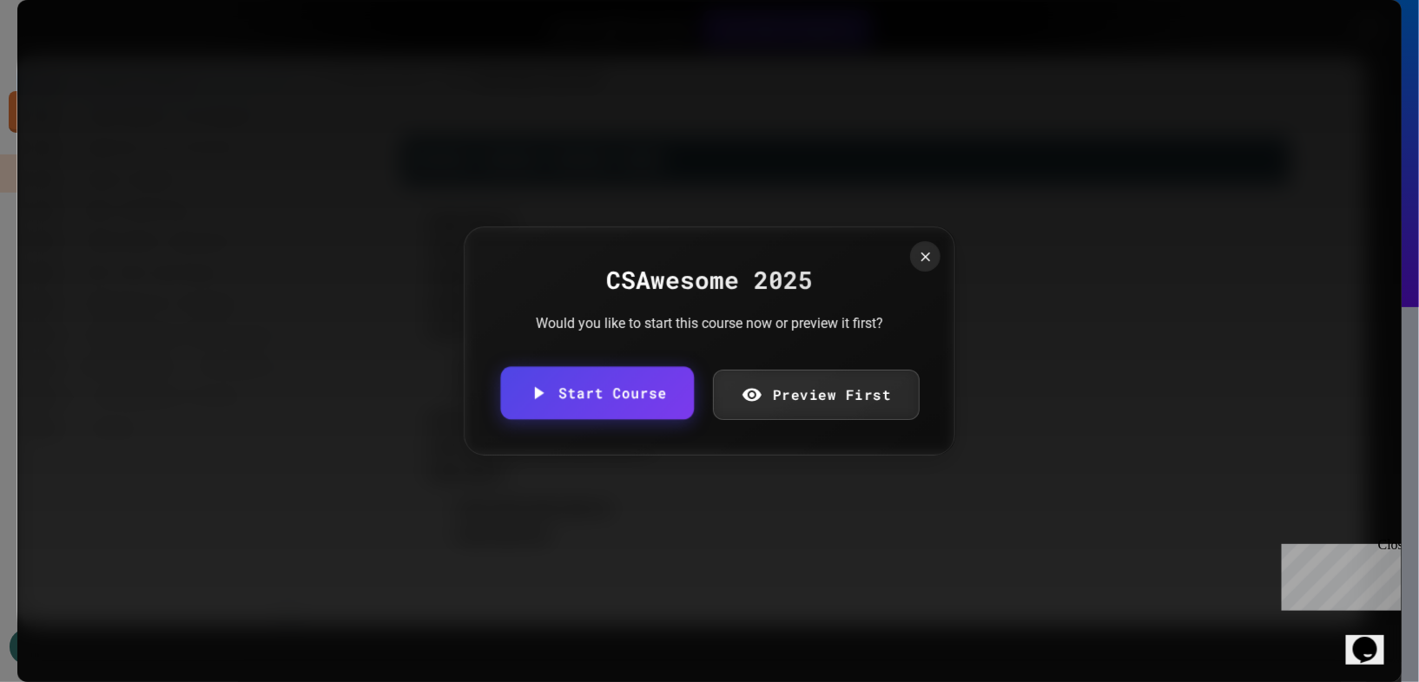 This screenshot has width=1419, height=682. I want to click on div: CSAwesome 2025, so click(709, 280).